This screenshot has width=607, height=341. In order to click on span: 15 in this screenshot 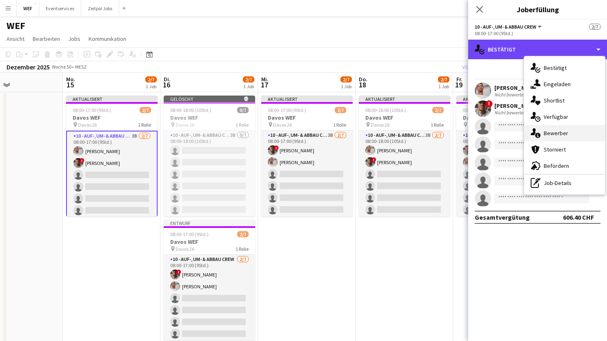, I will do `click(70, 84)`.